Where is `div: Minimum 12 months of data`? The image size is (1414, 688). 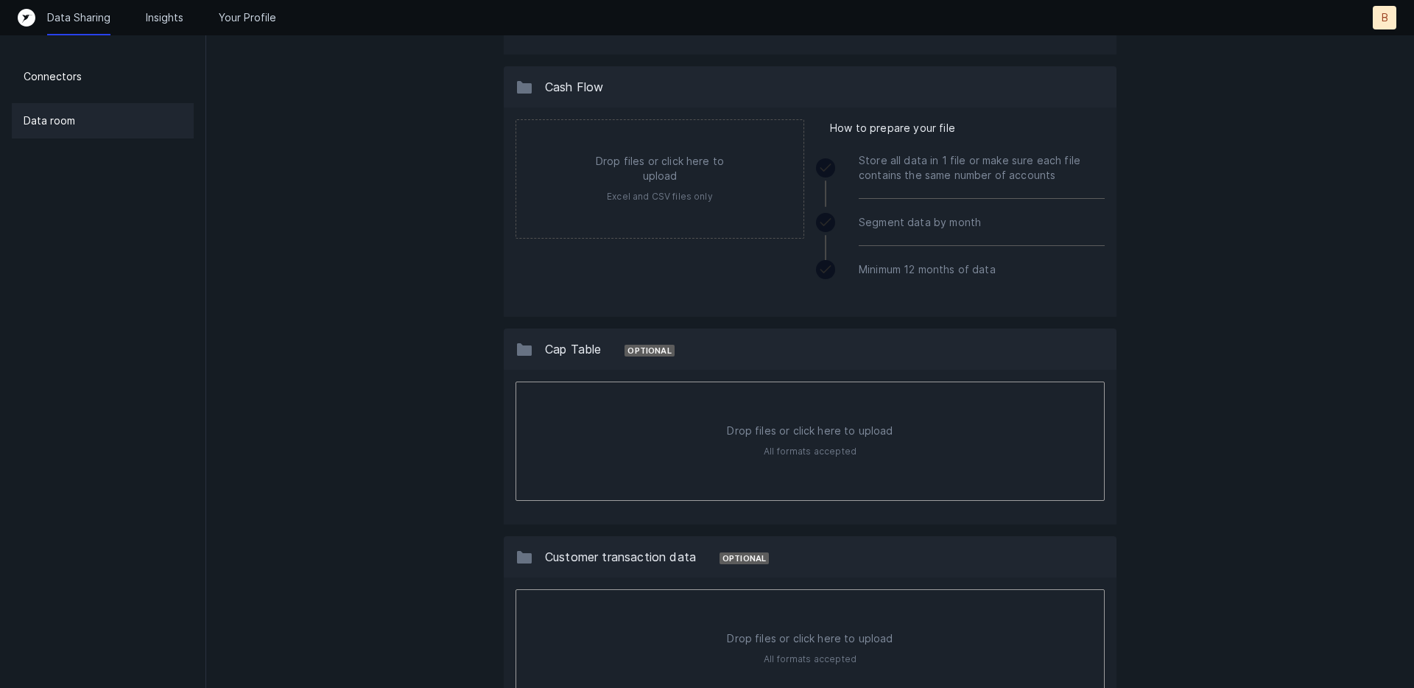 div: Minimum 12 months of data is located at coordinates (982, 270).